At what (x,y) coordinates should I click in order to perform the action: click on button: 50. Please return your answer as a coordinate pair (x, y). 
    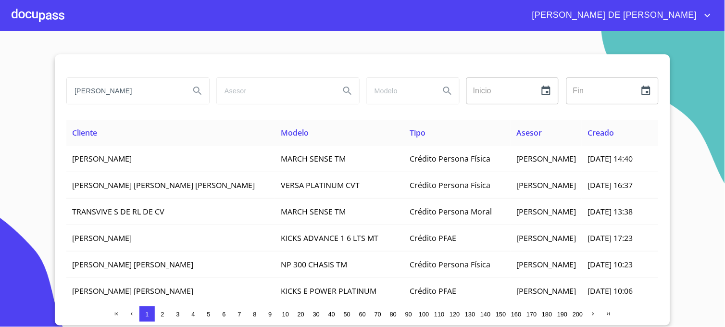
    Looking at the image, I should click on (347, 314).